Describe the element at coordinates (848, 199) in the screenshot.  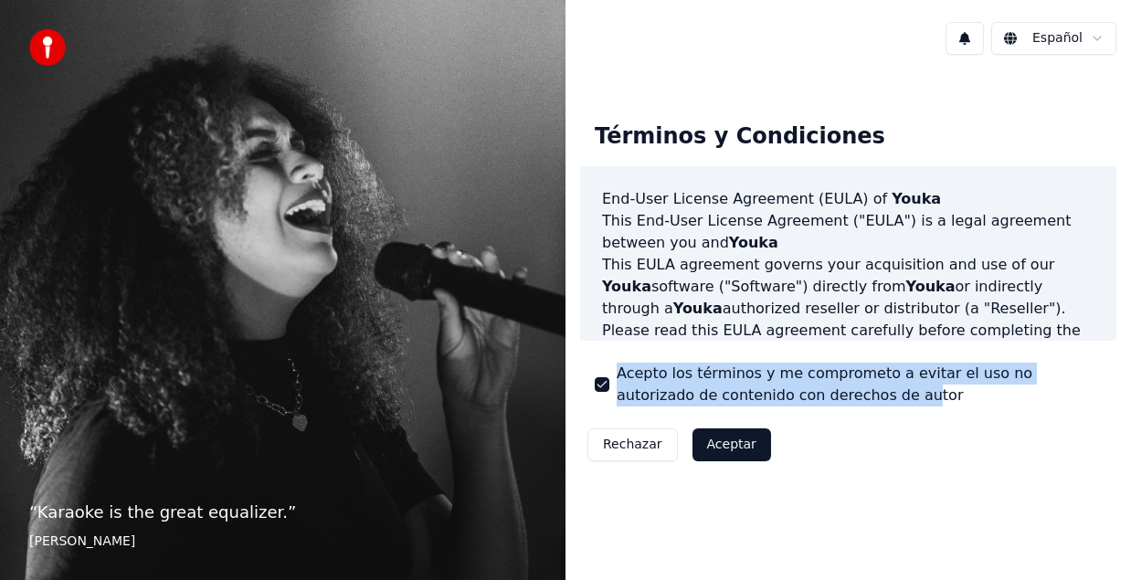
I see `h3: End-User License Agreement (EULA) of` at that location.